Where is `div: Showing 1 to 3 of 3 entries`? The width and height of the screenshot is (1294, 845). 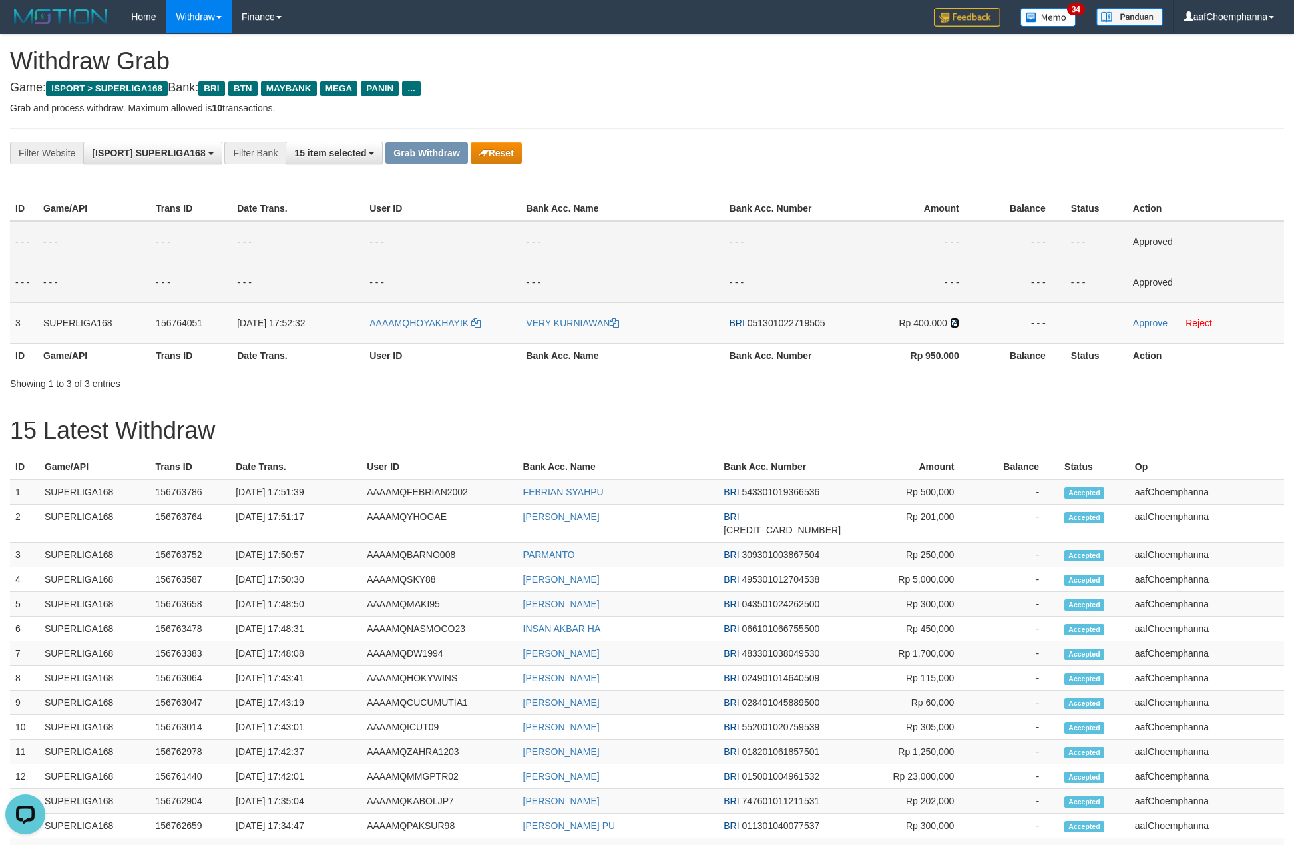 div: Showing 1 to 3 of 3 entries is located at coordinates (270, 381).